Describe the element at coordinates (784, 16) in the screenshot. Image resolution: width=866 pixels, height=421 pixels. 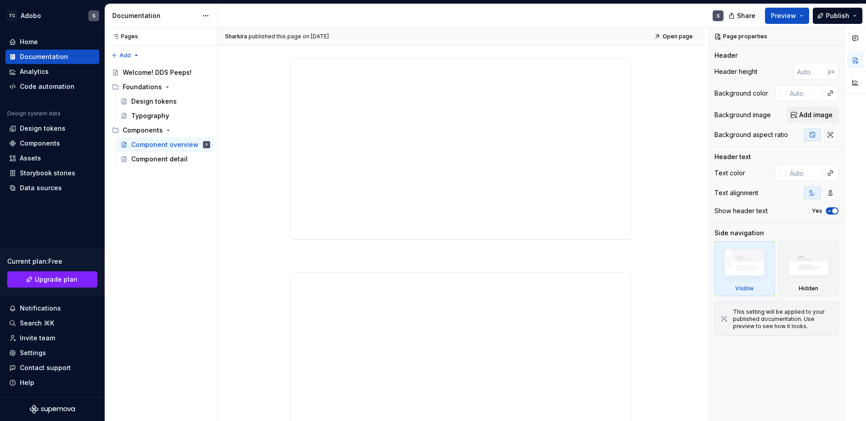
I see `span: Preview` at that location.